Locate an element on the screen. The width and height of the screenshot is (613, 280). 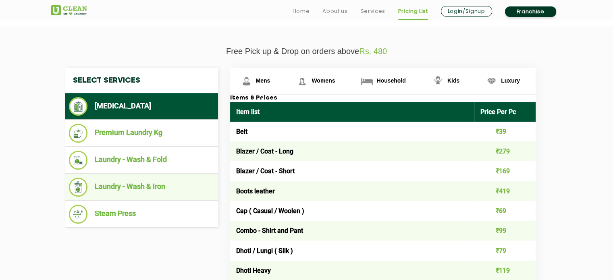
span: Rs. 480 is located at coordinates (373, 51).